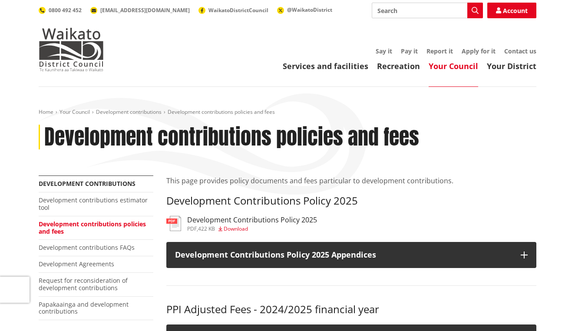 Image resolution: width=575 pixels, height=331 pixels. I want to click on h3: Development Contributions Policy 2025 Appendices, so click(344, 255).